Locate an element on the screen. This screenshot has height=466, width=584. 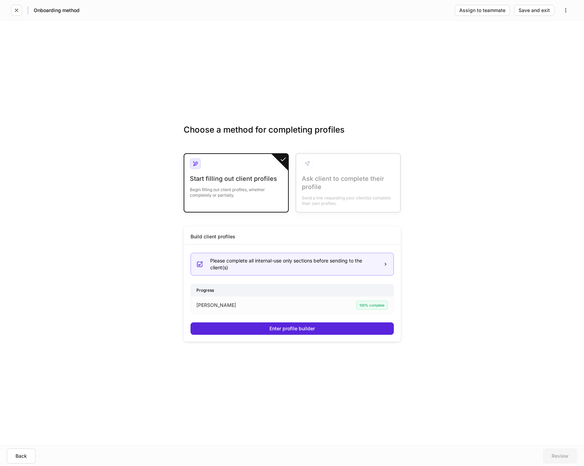
div: Save and exit is located at coordinates (534, 10).